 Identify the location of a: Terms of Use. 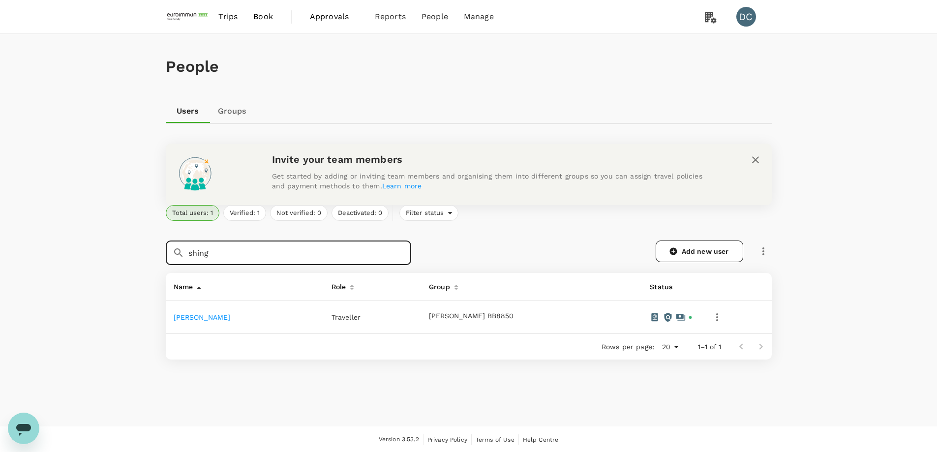
(495, 440).